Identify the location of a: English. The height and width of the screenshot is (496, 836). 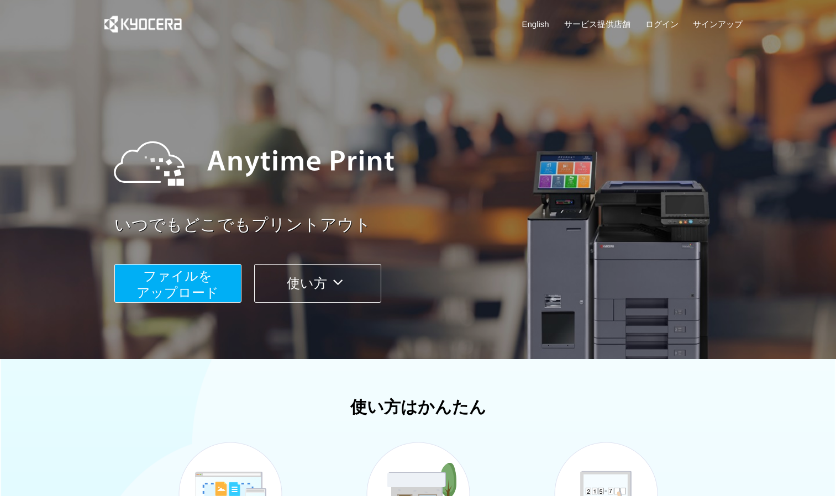
(535, 24).